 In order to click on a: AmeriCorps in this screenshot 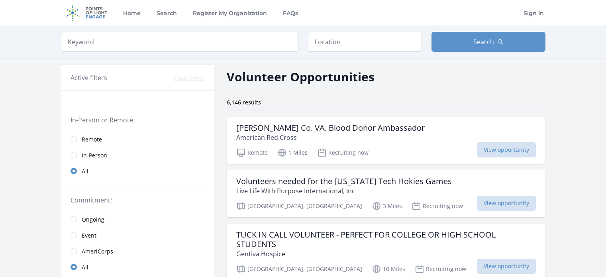, I will do `click(138, 251)`.